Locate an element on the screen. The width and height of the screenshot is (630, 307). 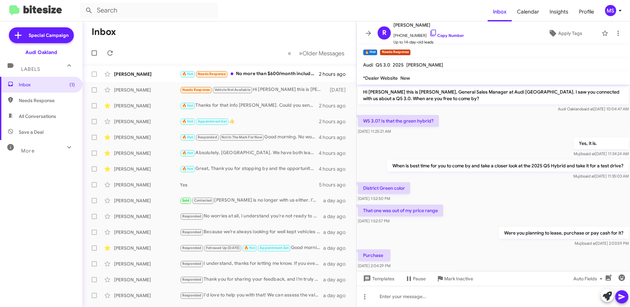
button: Next is located at coordinates (321, 53).